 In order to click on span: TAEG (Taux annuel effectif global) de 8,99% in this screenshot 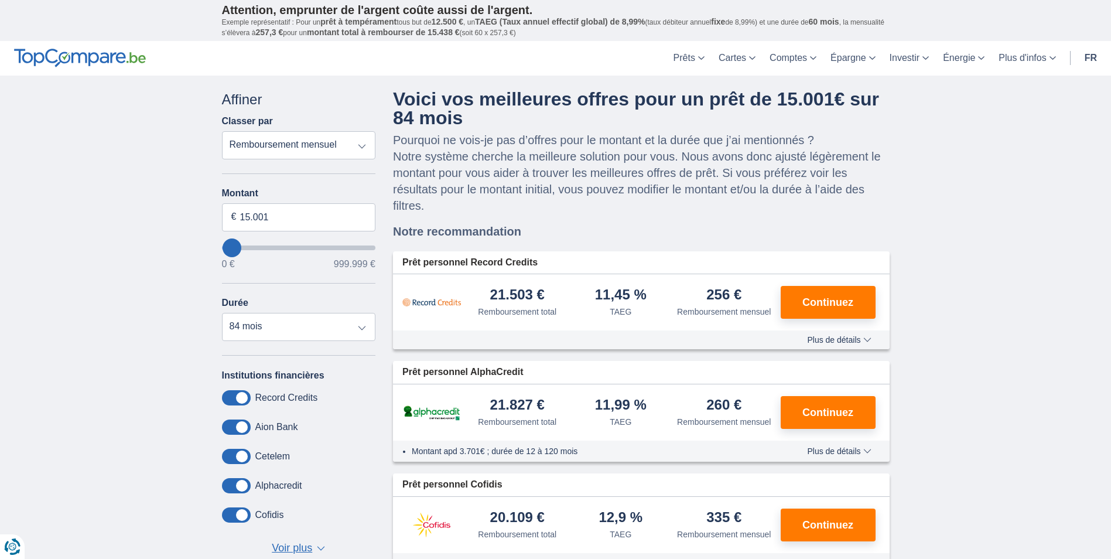, I will do `click(560, 22)`.